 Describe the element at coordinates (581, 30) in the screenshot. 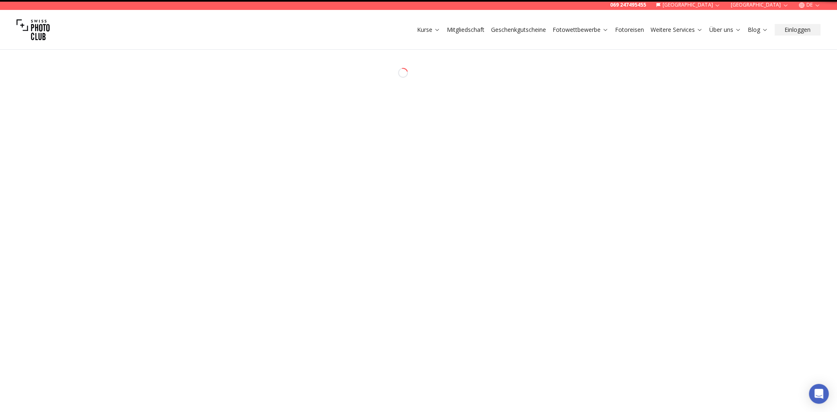

I see `a: Fotowettbewerbe` at that location.